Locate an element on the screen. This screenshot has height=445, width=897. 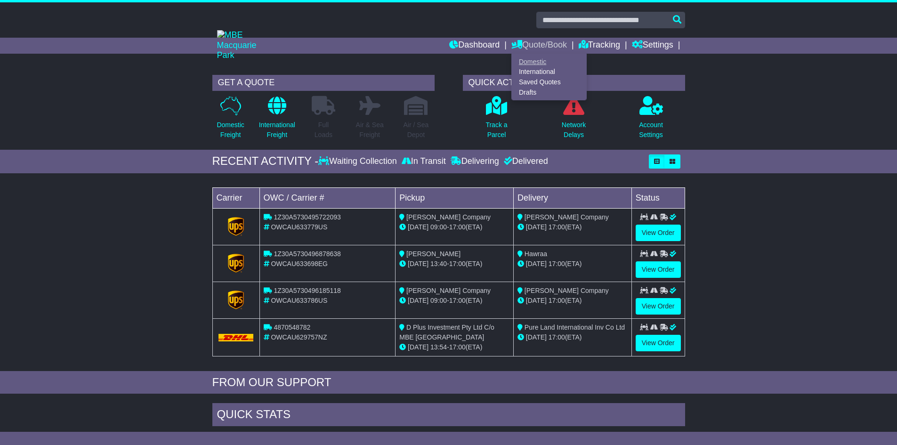
a: DomesticFreight is located at coordinates (230, 120).